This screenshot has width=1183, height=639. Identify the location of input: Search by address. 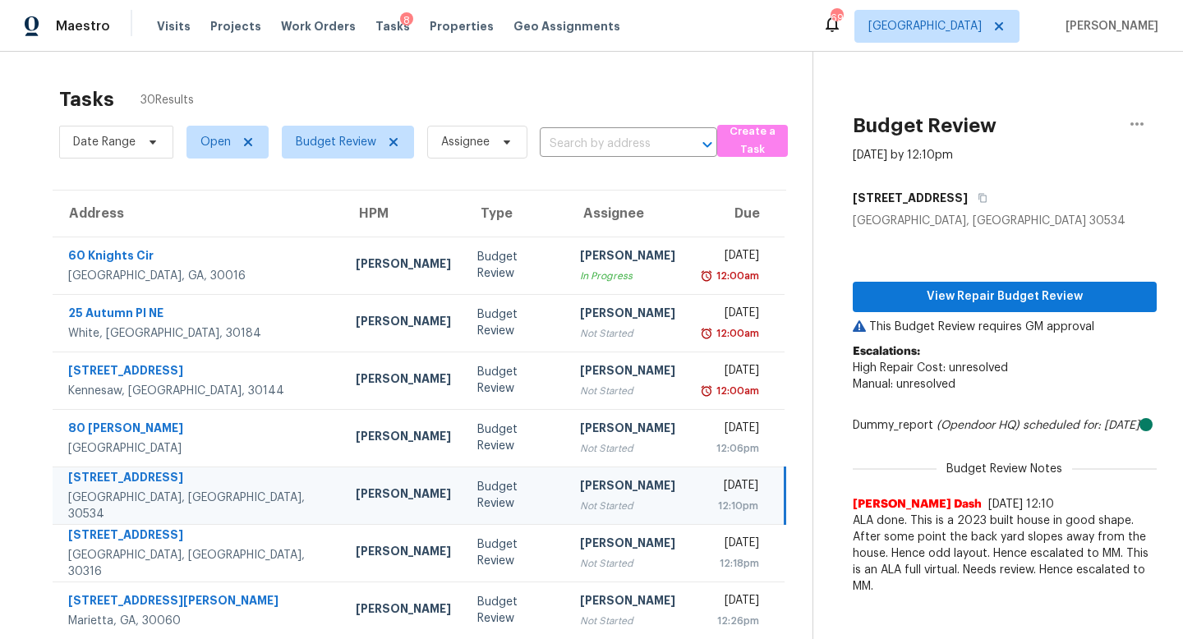
(605, 144).